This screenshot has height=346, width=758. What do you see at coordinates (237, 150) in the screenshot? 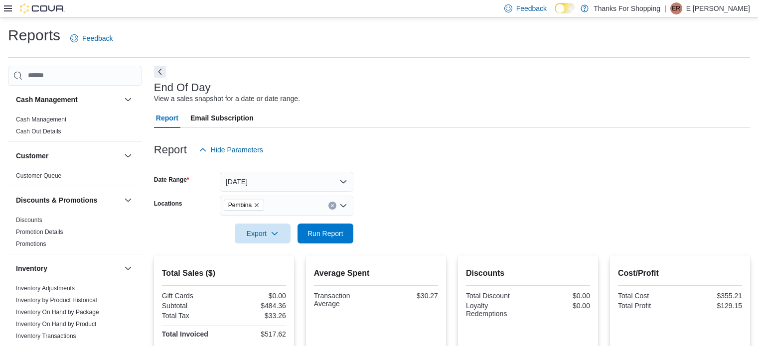
I see `span: Hide Parameters` at bounding box center [237, 150].